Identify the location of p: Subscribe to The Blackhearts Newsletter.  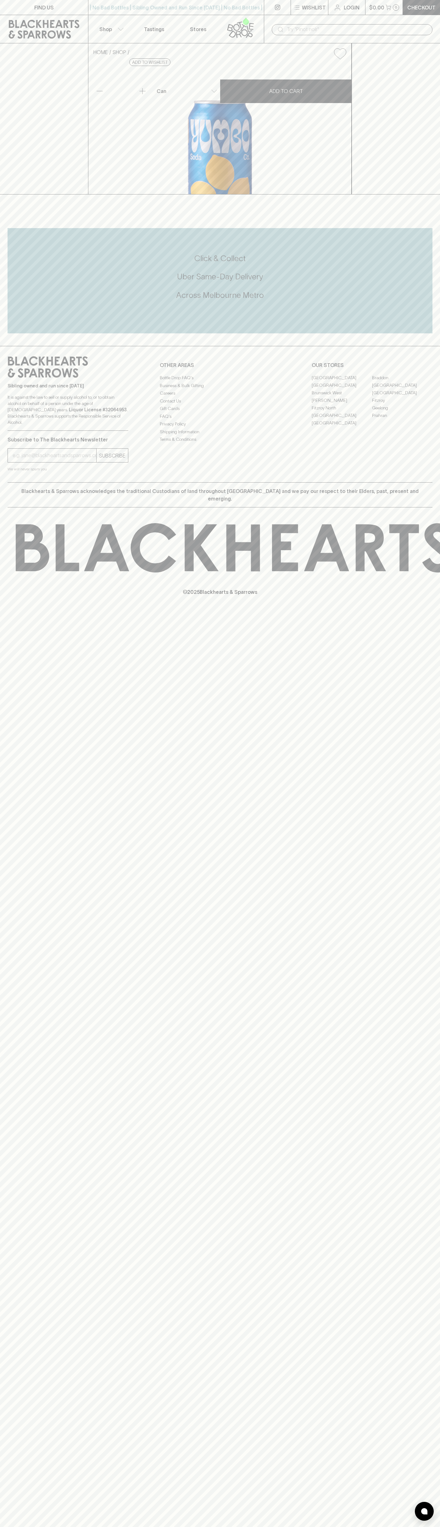
(68, 440).